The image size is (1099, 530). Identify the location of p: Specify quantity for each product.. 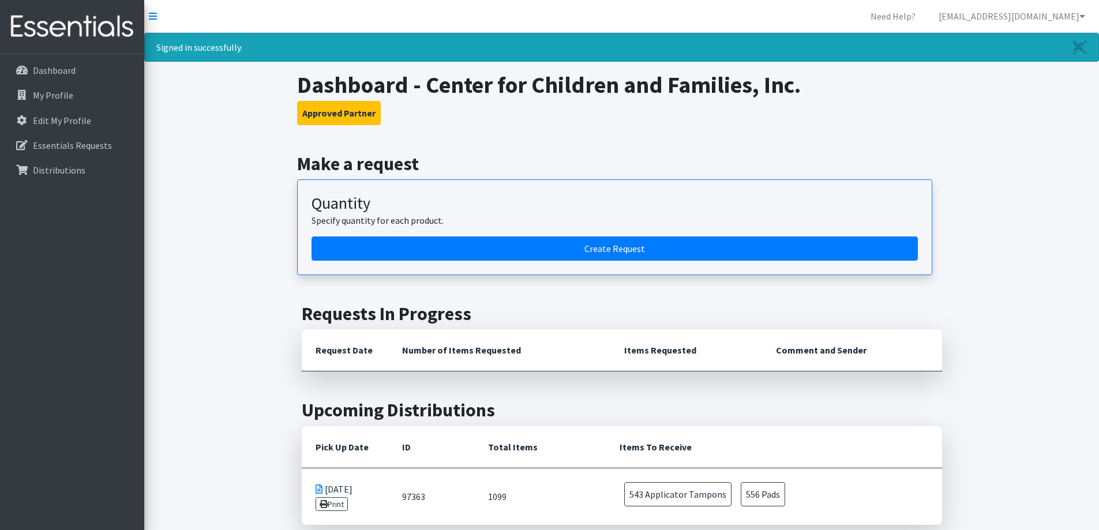
(614, 220).